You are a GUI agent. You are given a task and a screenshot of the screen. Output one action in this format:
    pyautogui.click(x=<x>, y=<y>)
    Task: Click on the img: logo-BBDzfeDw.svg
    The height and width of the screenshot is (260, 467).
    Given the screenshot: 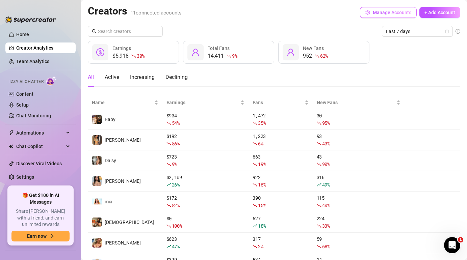 What is the action you would take?
    pyautogui.click(x=31, y=20)
    